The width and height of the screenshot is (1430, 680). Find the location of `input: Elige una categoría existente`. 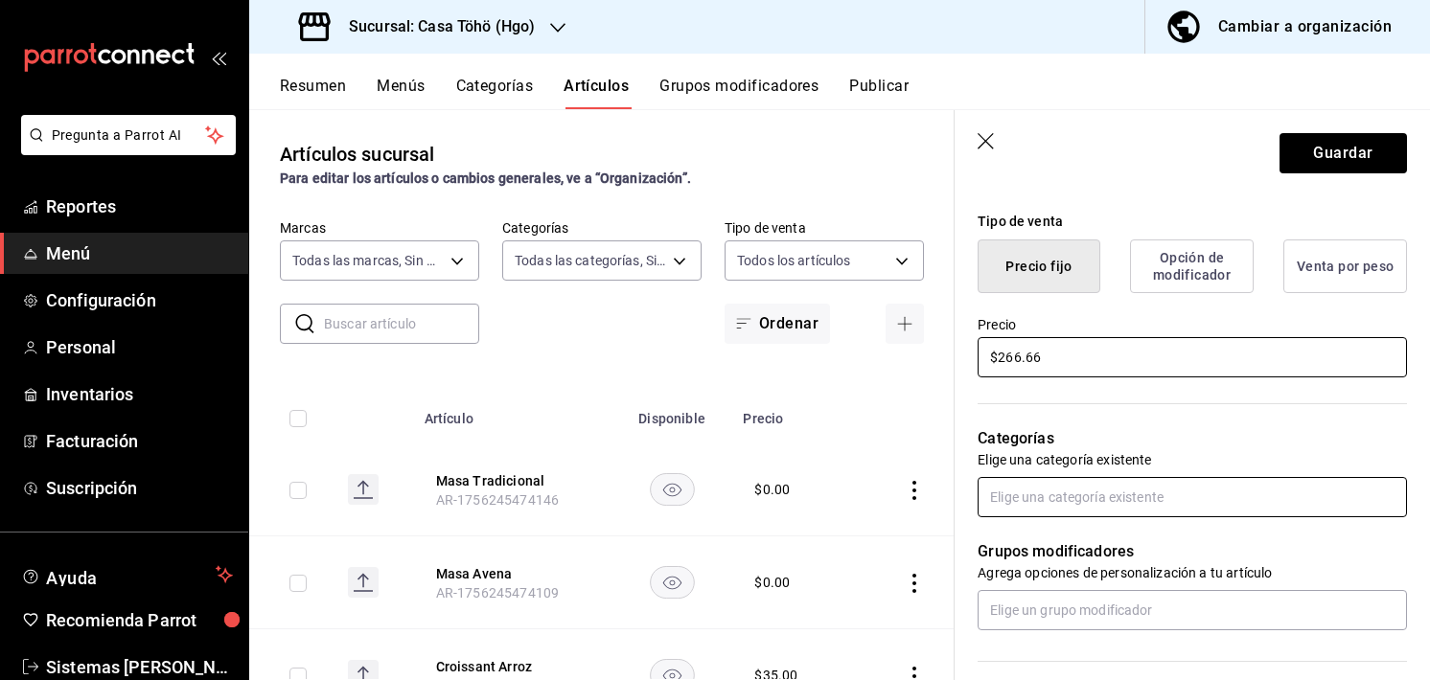

input: Elige una categoría existente is located at coordinates (1192, 497).